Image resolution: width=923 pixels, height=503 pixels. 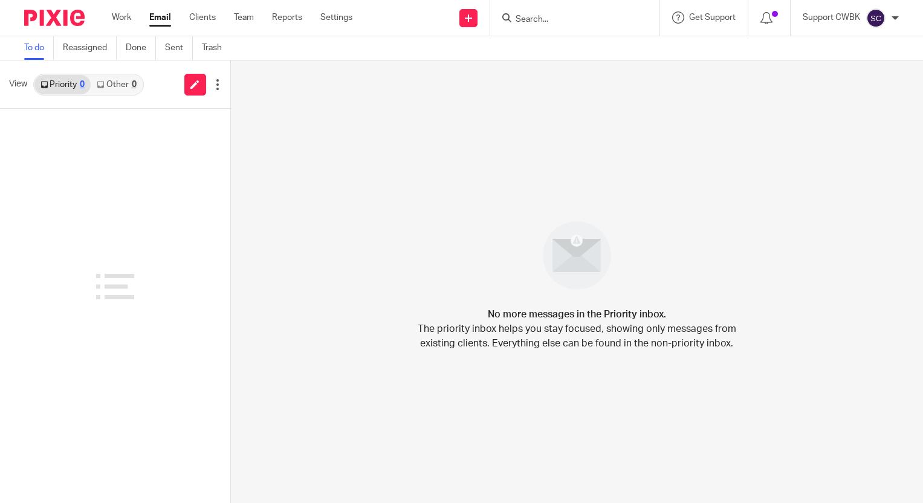 What do you see at coordinates (18, 84) in the screenshot?
I see `span: View` at bounding box center [18, 84].